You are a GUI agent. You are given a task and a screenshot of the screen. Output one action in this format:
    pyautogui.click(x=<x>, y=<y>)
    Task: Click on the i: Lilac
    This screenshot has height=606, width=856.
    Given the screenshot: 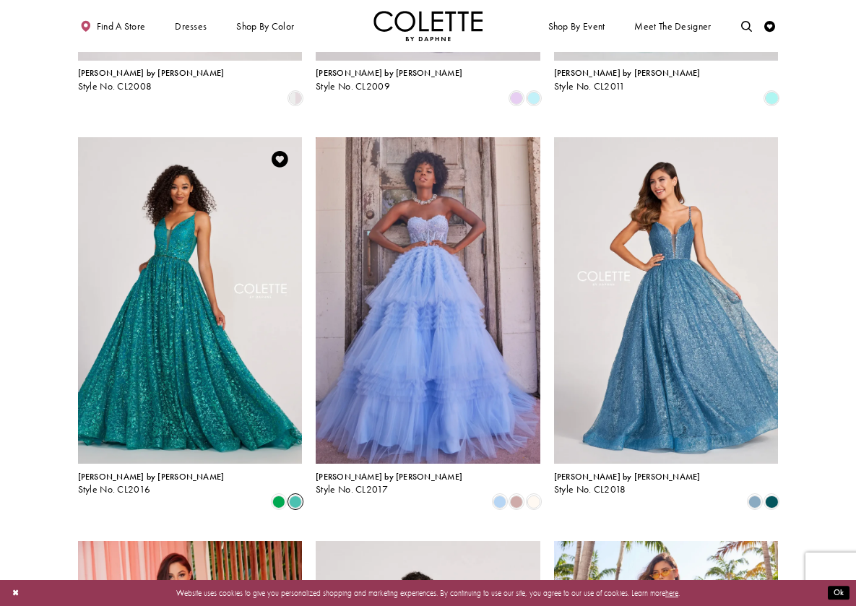 What is the action you would take?
    pyautogui.click(x=516, y=98)
    